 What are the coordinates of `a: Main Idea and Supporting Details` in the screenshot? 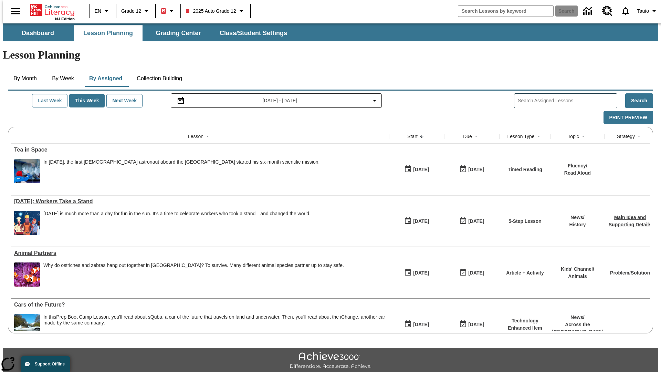 It's located at (630, 221).